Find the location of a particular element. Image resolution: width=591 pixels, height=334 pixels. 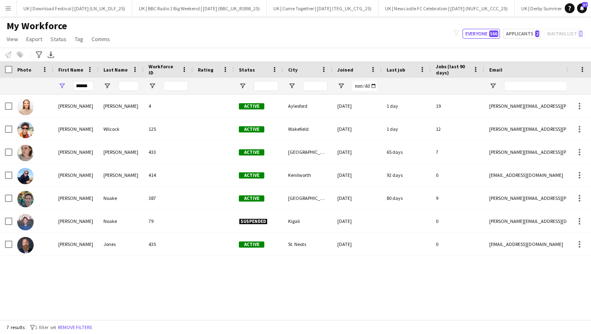

div: 19 is located at coordinates (458, 106).